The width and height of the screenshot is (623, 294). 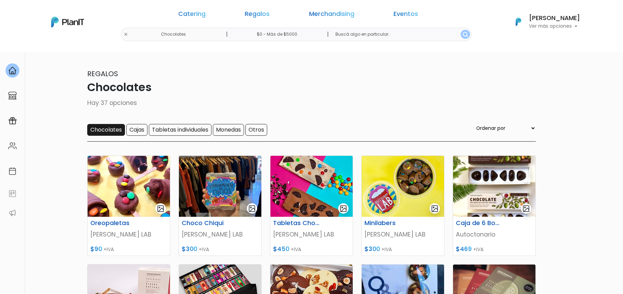 What do you see at coordinates (494, 186) in the screenshot?
I see `img: thumb_WhatsApp_Image_2023-04-27_at_15.28.58.jpeg` at bounding box center [494, 186].